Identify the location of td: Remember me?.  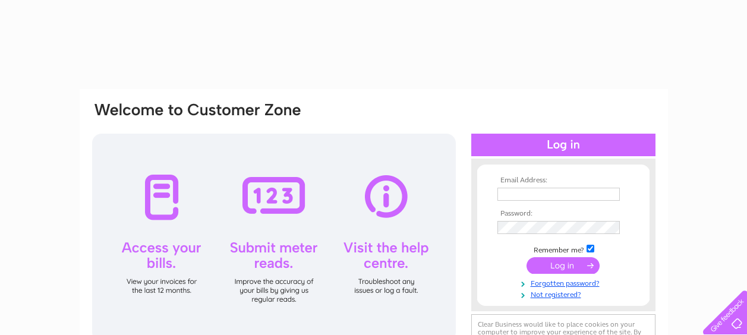
(563, 249).